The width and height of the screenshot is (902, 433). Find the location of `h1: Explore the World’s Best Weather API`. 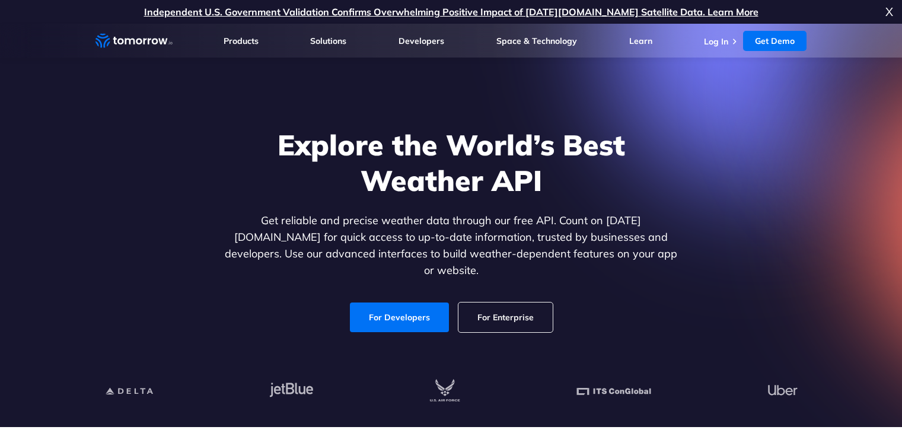

h1: Explore the World’s Best Weather API is located at coordinates (451, 162).